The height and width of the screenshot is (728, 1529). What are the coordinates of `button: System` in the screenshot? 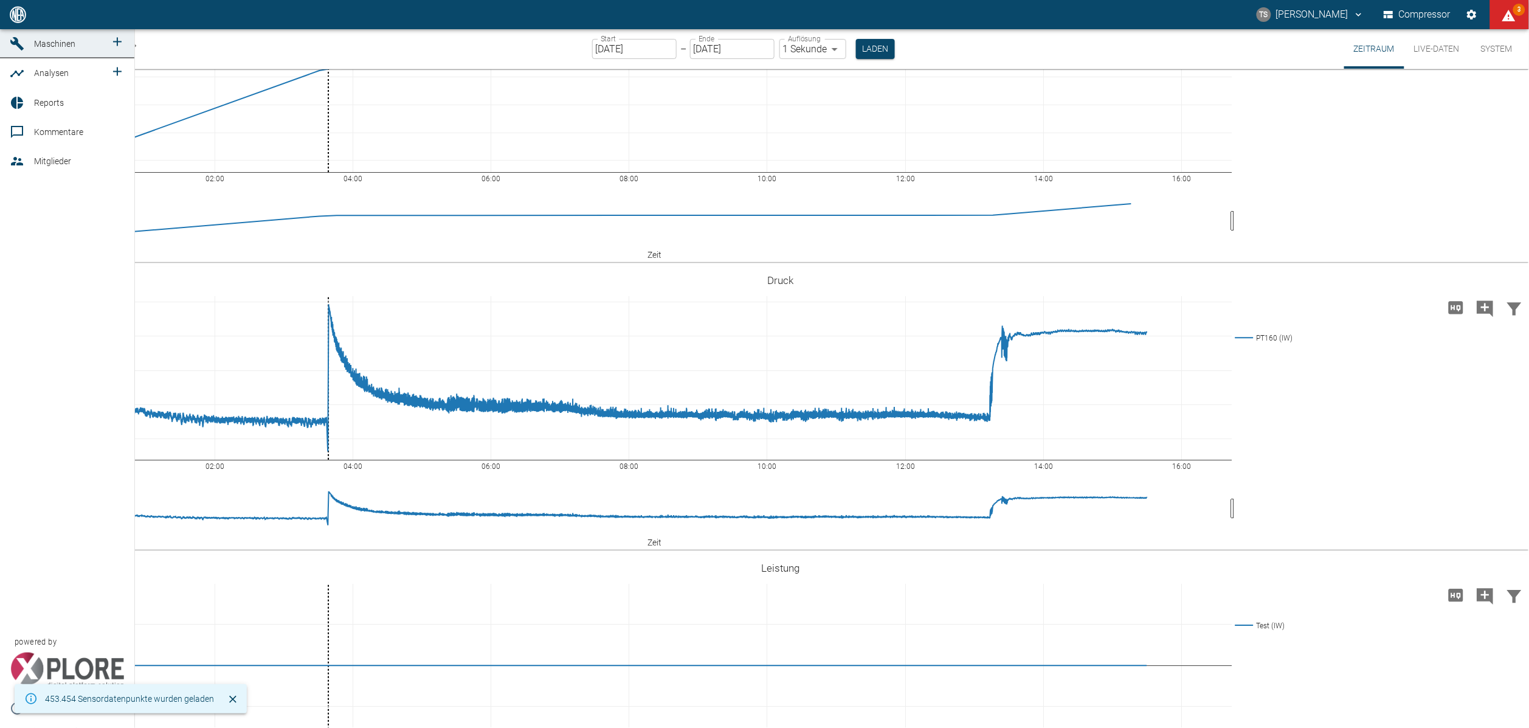 It's located at (1496, 49).